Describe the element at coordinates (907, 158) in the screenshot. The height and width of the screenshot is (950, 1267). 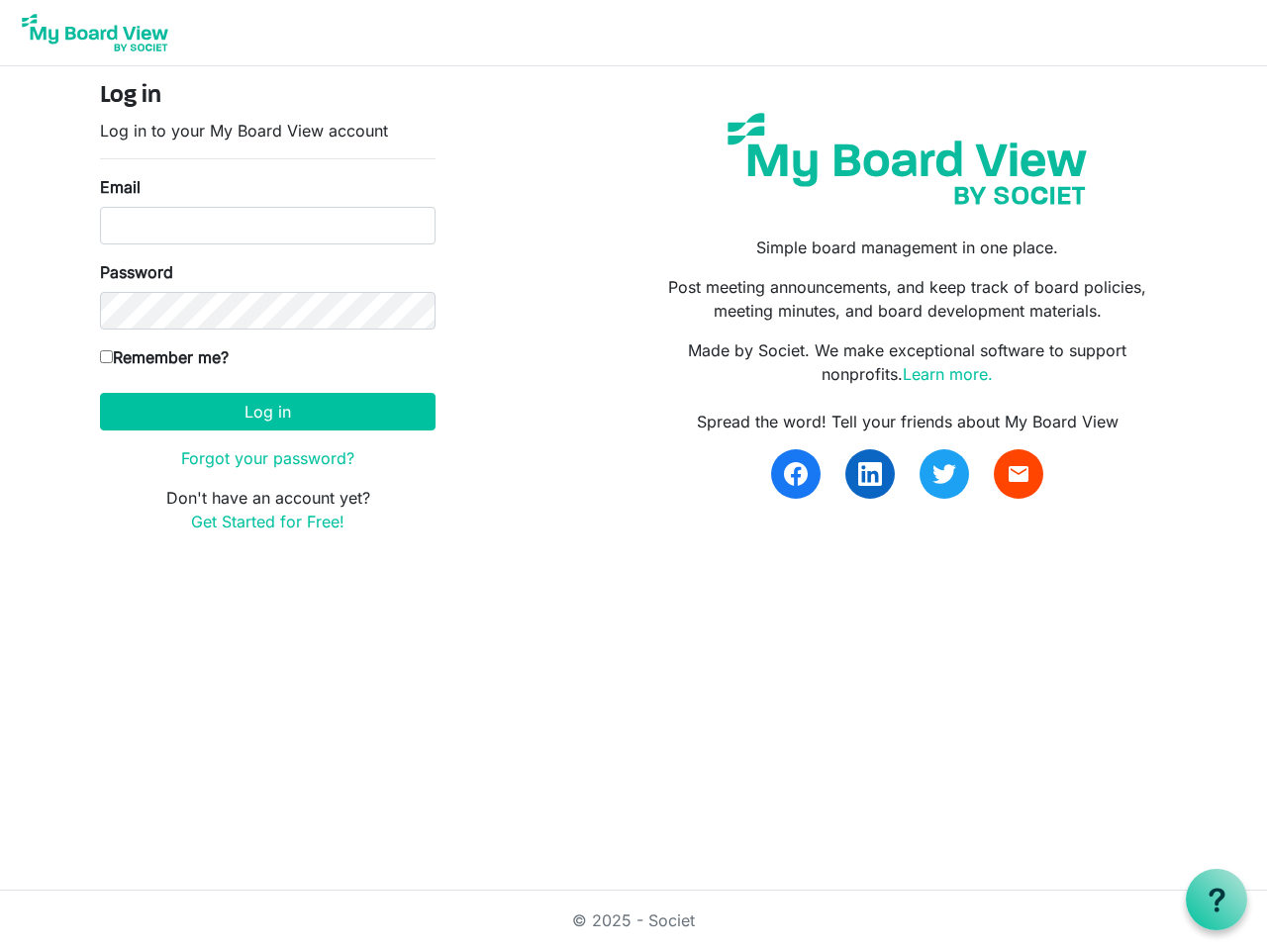
I see `img: my-board-view-societ.svg` at that location.